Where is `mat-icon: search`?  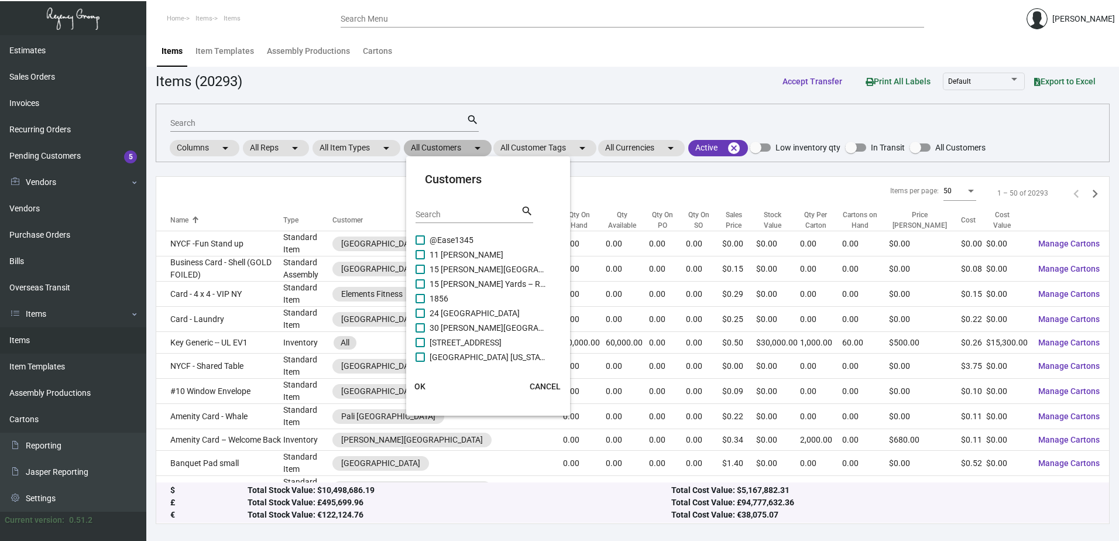
mat-icon: search is located at coordinates (527, 211).